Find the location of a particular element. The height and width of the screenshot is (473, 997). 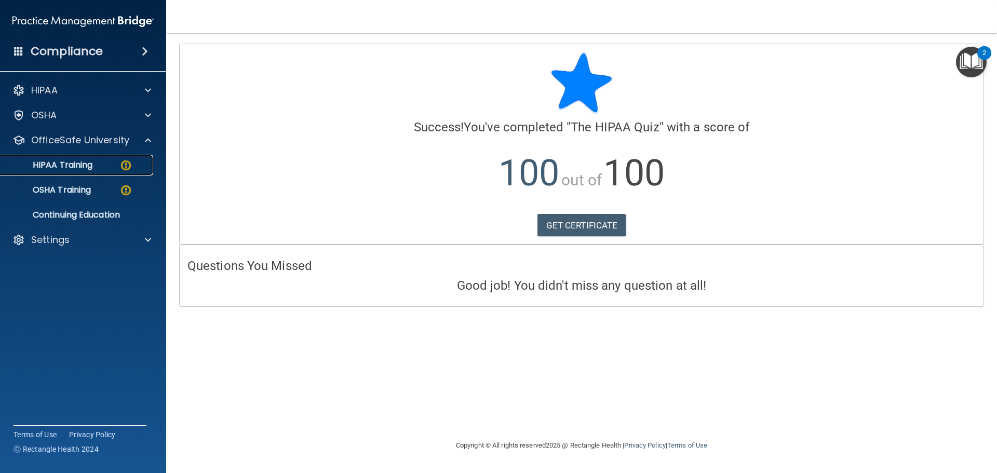

a: GET CERTIFICATE is located at coordinates (581, 225).